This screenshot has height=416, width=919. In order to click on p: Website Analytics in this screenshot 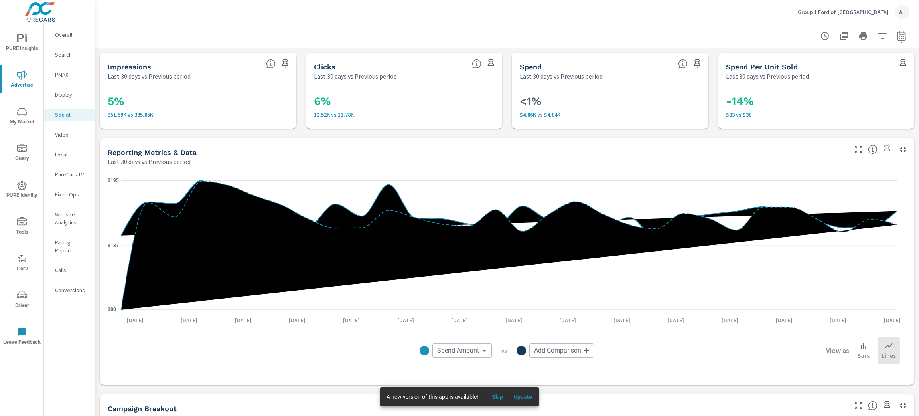, I will do `click(71, 218)`.